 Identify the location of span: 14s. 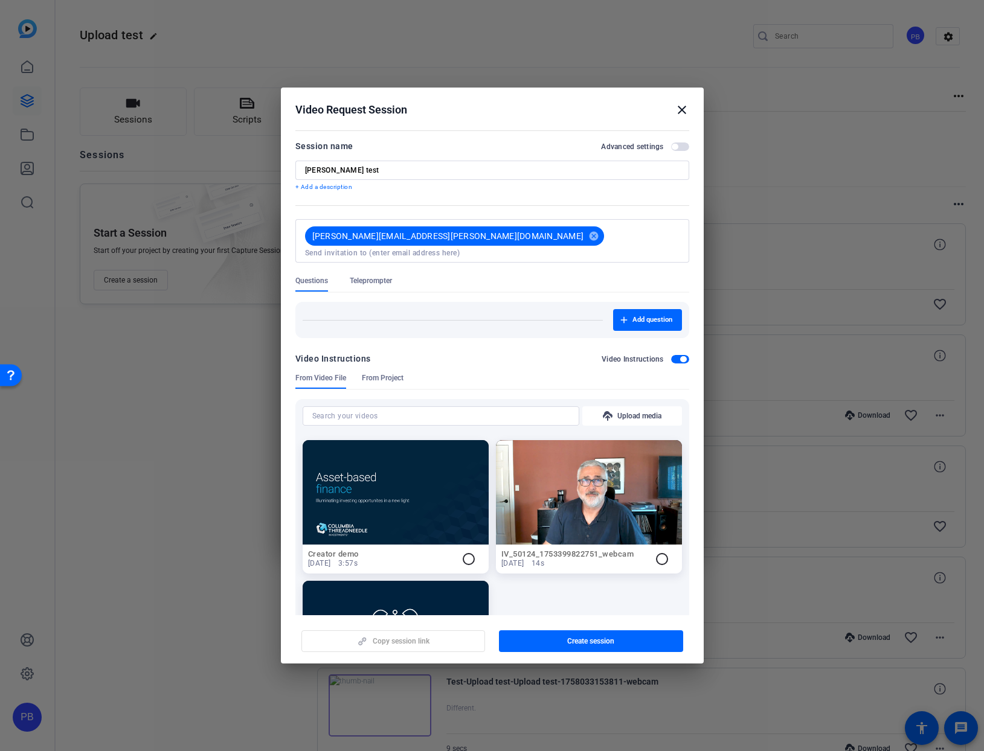
(538, 563).